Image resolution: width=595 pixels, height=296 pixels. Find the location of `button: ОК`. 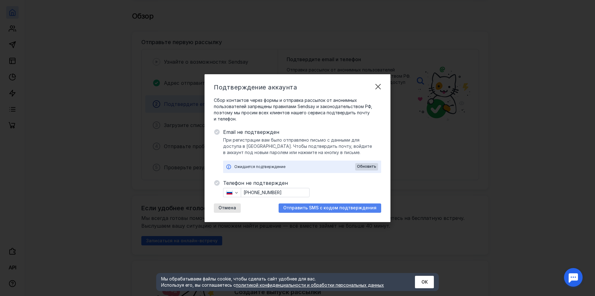

button: ОК is located at coordinates (424, 282).